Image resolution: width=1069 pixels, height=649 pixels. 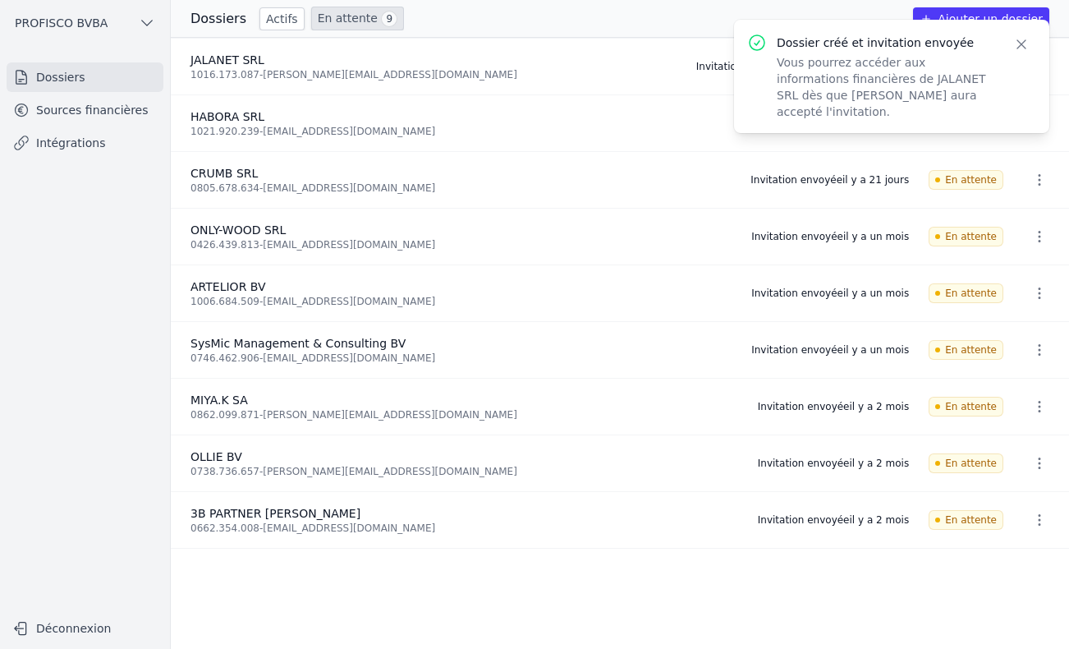 What do you see at coordinates (85, 23) in the screenshot?
I see `button: PROFISCO BVBA` at bounding box center [85, 23].